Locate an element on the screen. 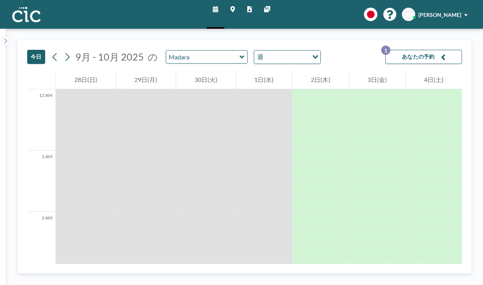 The image size is (483, 285). div: 4日(土) is located at coordinates (434, 80).